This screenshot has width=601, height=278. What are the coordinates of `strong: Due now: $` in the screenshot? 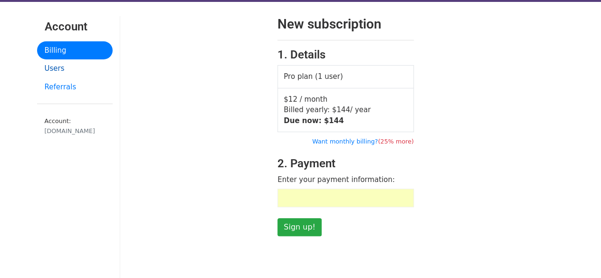 It's located at (314, 121).